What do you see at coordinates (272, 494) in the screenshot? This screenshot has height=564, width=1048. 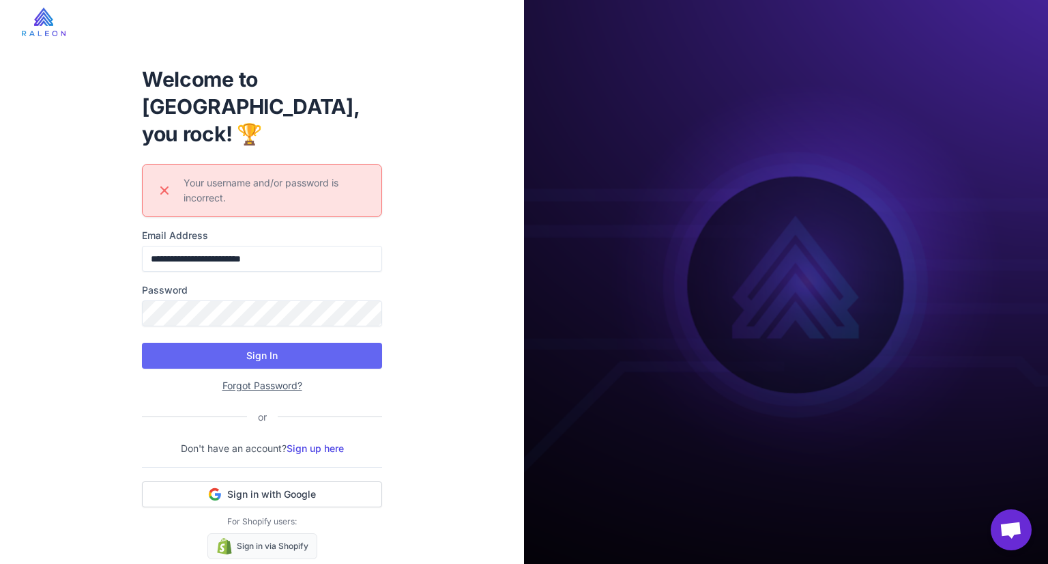 I see `span: Sign in with Google` at bounding box center [272, 494].